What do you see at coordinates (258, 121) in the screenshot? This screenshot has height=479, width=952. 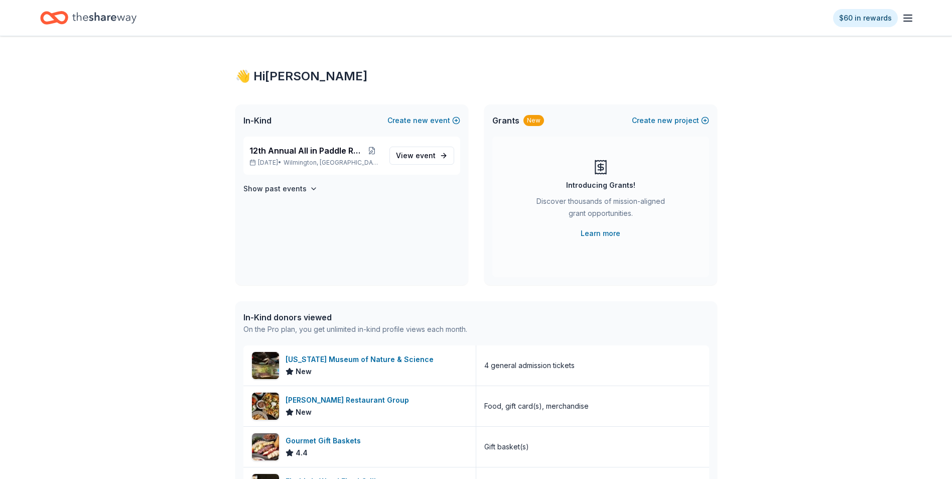 I see `span: In-Kind` at bounding box center [258, 121].